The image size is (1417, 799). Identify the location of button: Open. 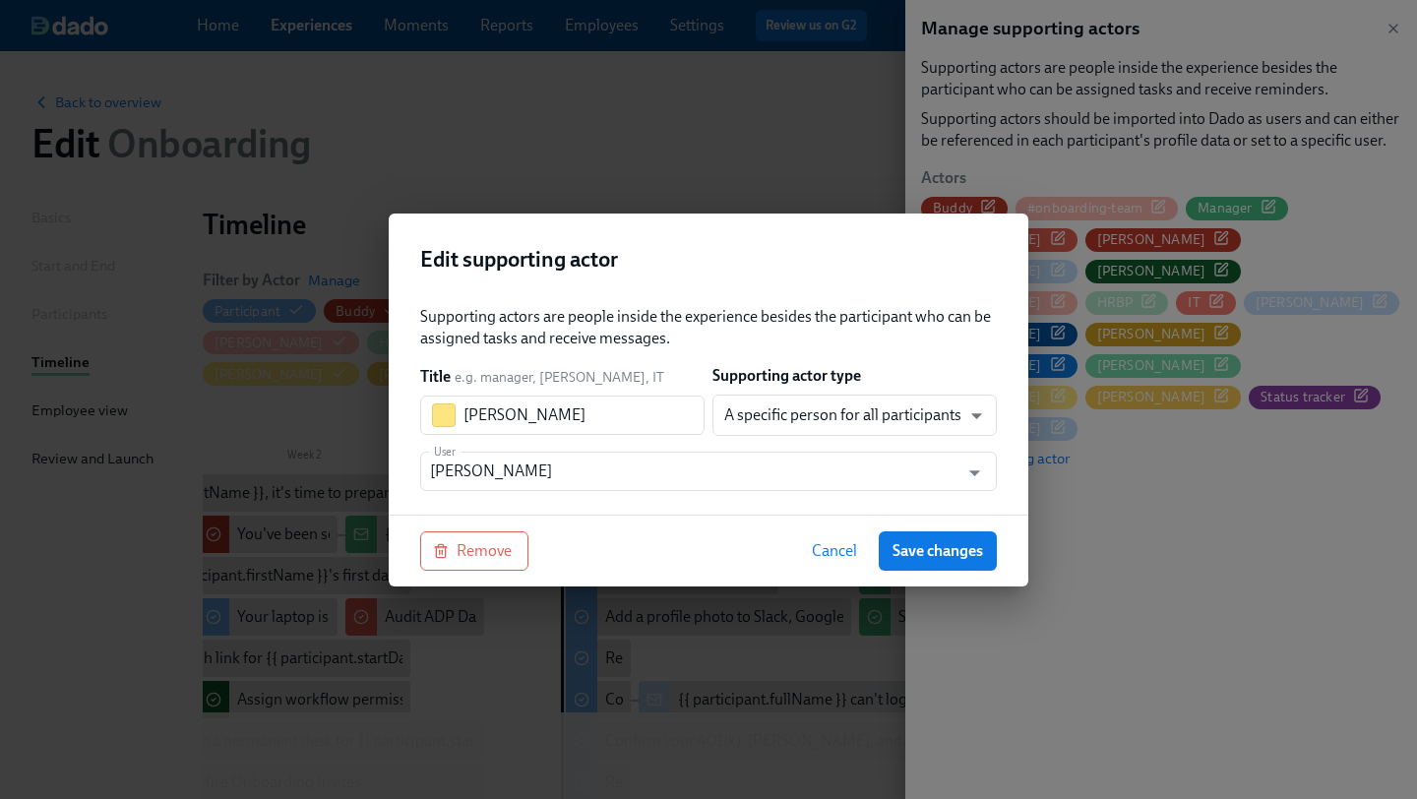
(974, 472).